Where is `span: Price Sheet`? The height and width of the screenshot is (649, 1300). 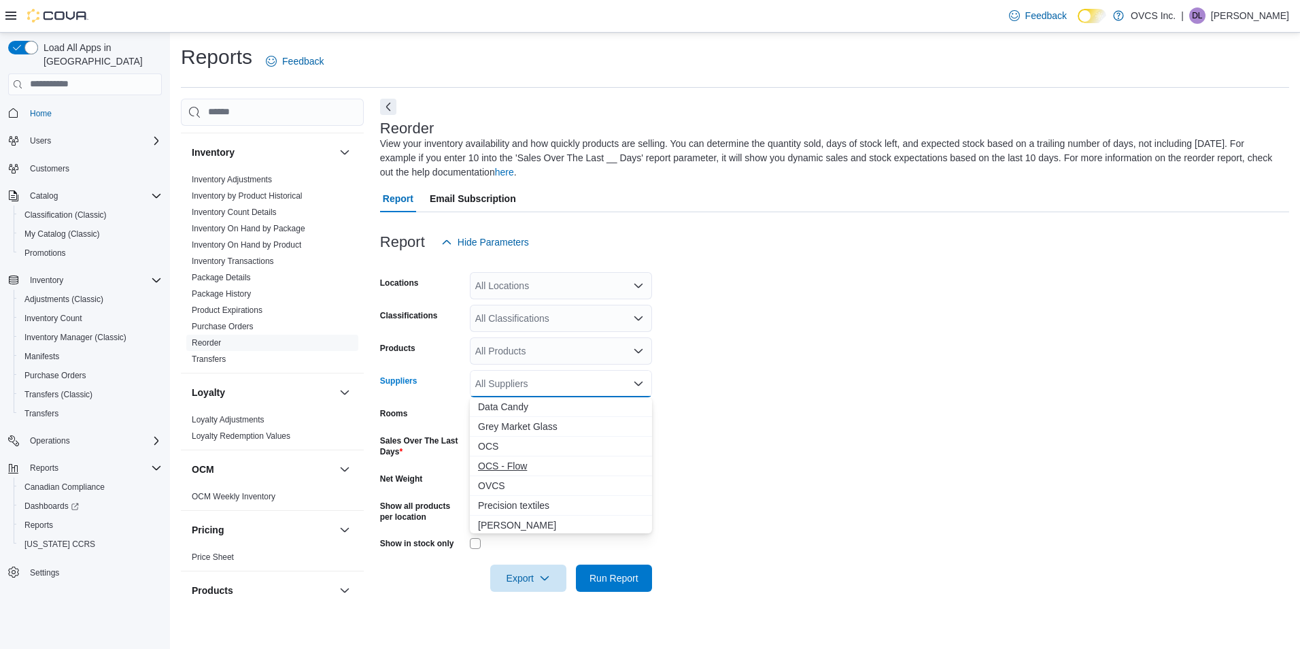
span: Price Sheet is located at coordinates (213, 557).